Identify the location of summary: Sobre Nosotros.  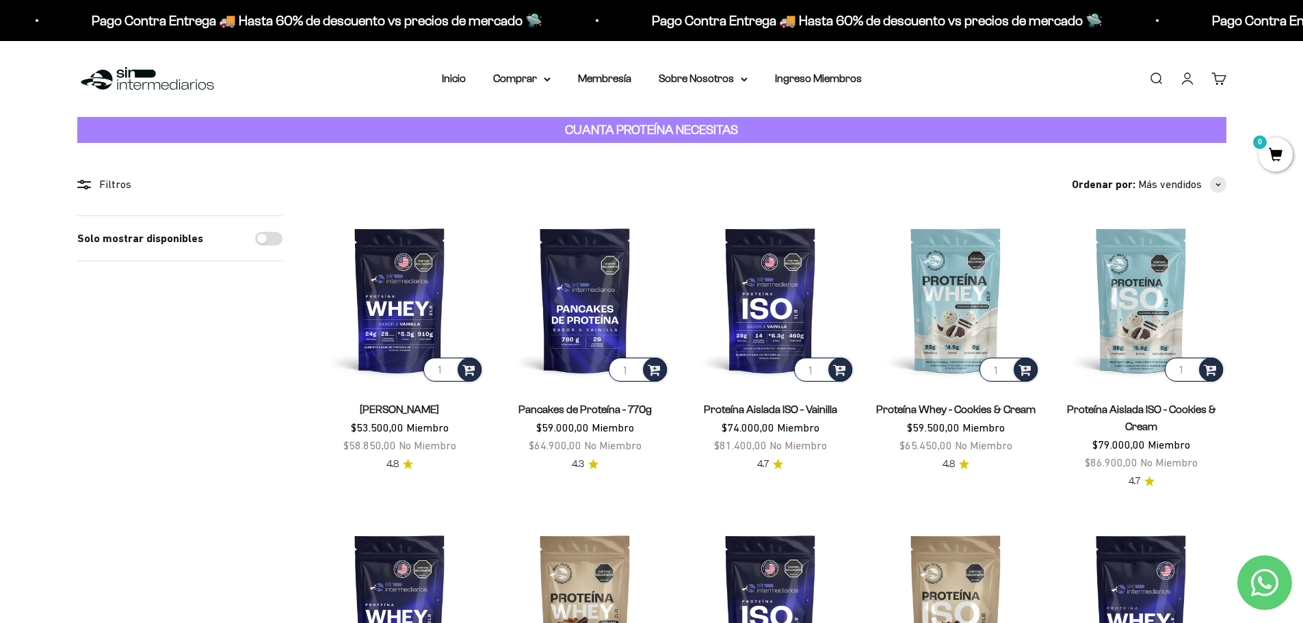
(703, 79).